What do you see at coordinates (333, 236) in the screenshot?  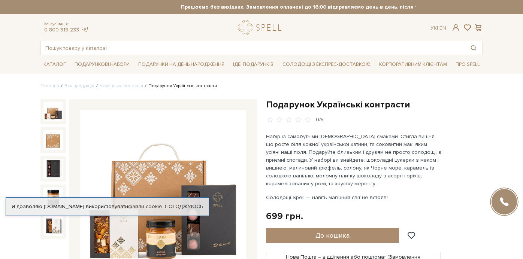 I see `button: До кошика` at bounding box center [333, 236].